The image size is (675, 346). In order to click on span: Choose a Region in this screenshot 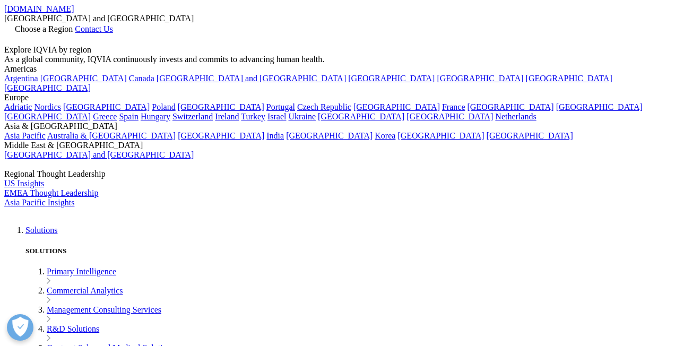, I will do `click(44, 29)`.